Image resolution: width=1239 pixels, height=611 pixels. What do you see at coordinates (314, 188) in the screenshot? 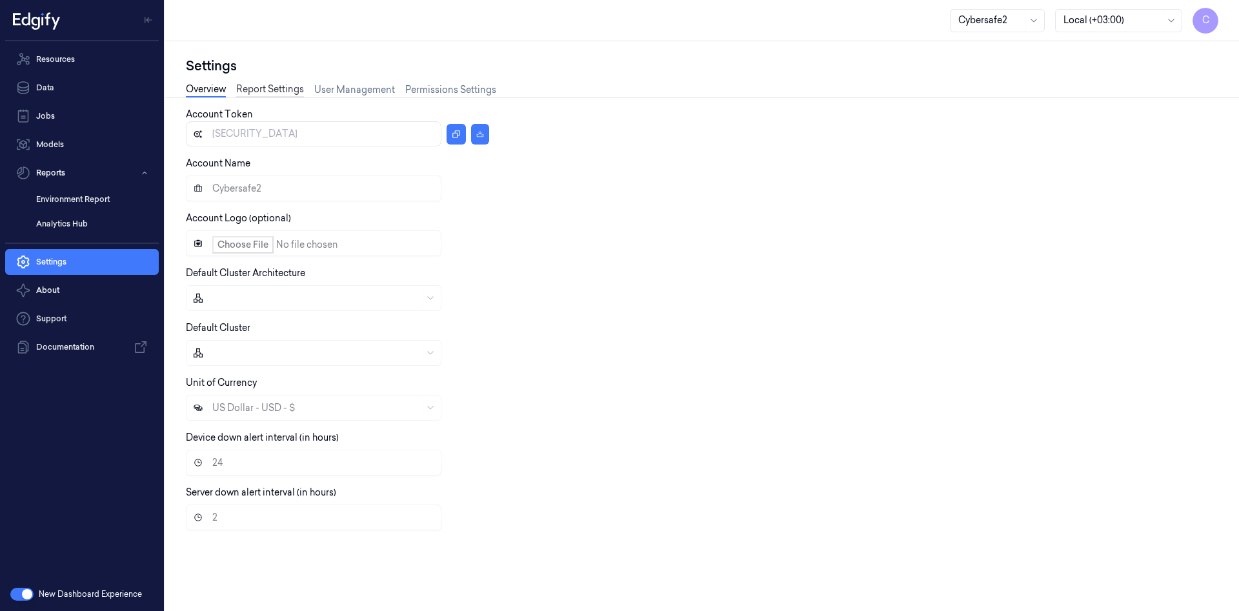
I see `input: Account Name` at bounding box center [314, 188].